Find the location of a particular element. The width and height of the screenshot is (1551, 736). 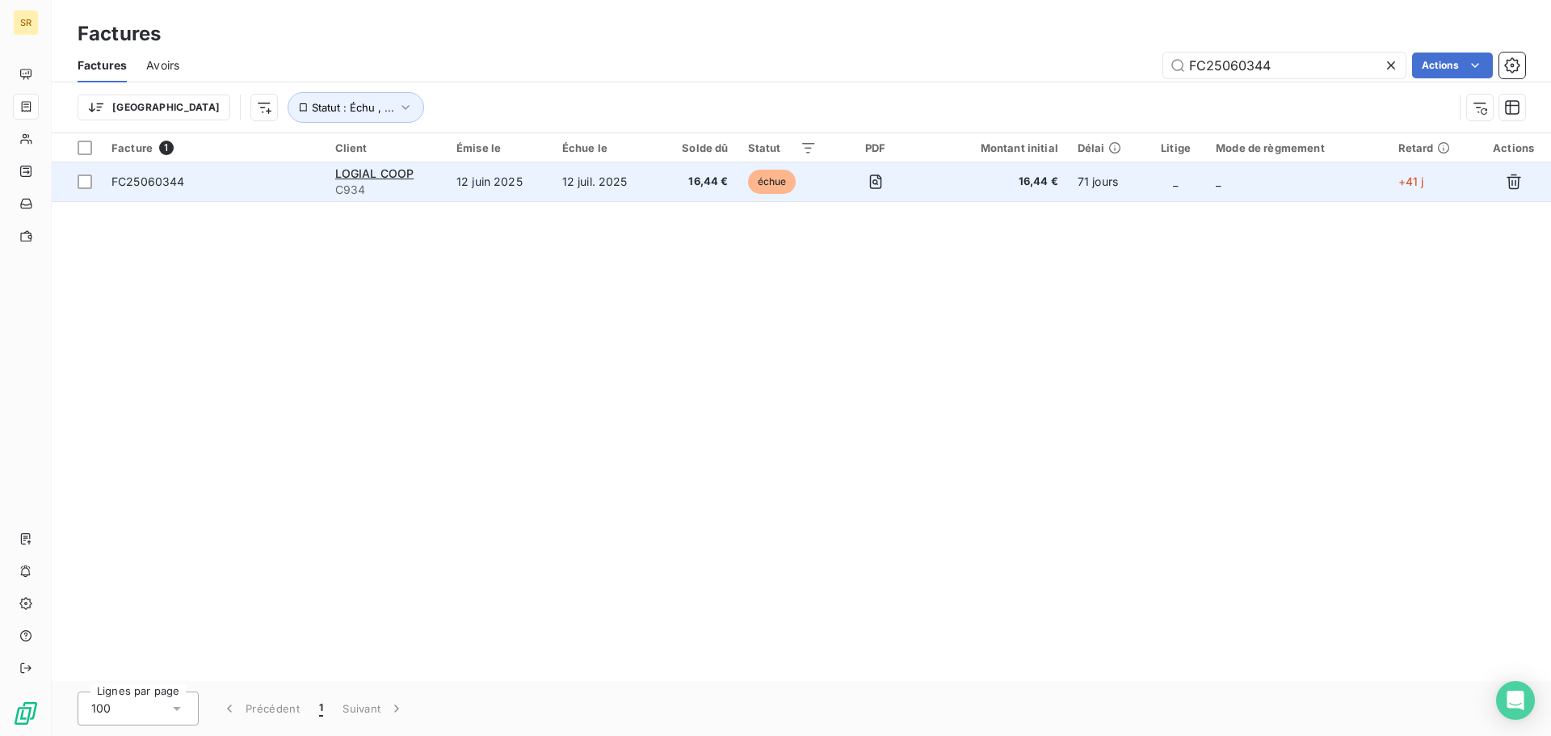

td: 71 jours is located at coordinates (1106, 182).